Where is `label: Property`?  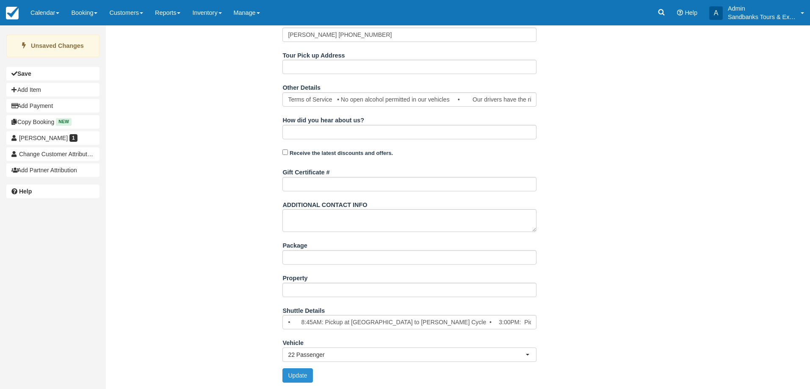
label: Property is located at coordinates (295, 277).